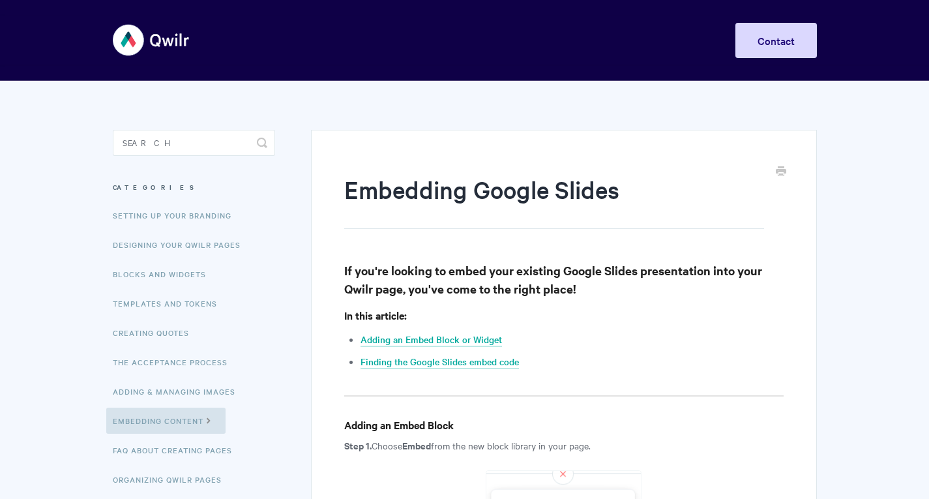 Image resolution: width=929 pixels, height=499 pixels. What do you see at coordinates (172, 479) in the screenshot?
I see `a: Organizing Qwilr Pages` at bounding box center [172, 479].